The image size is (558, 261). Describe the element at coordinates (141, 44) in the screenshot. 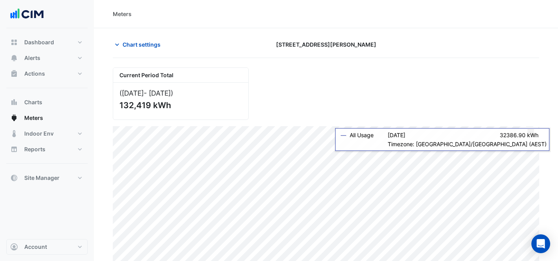

I see `span: Chart settings` at that location.